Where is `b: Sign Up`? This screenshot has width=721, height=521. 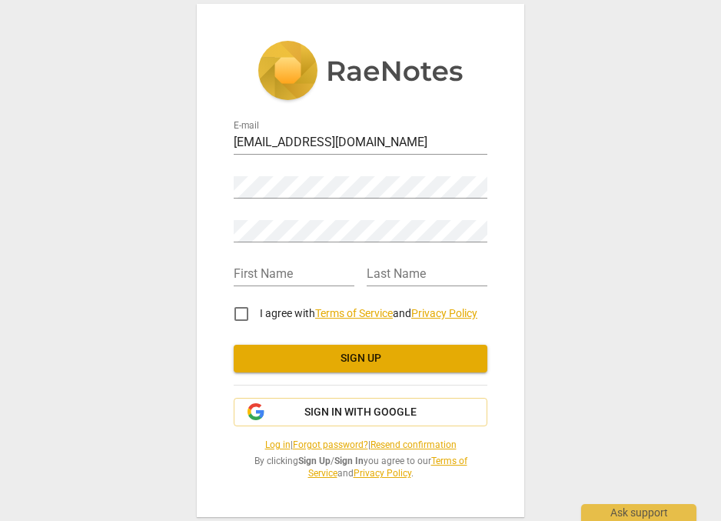 b: Sign Up is located at coordinates (315, 461).